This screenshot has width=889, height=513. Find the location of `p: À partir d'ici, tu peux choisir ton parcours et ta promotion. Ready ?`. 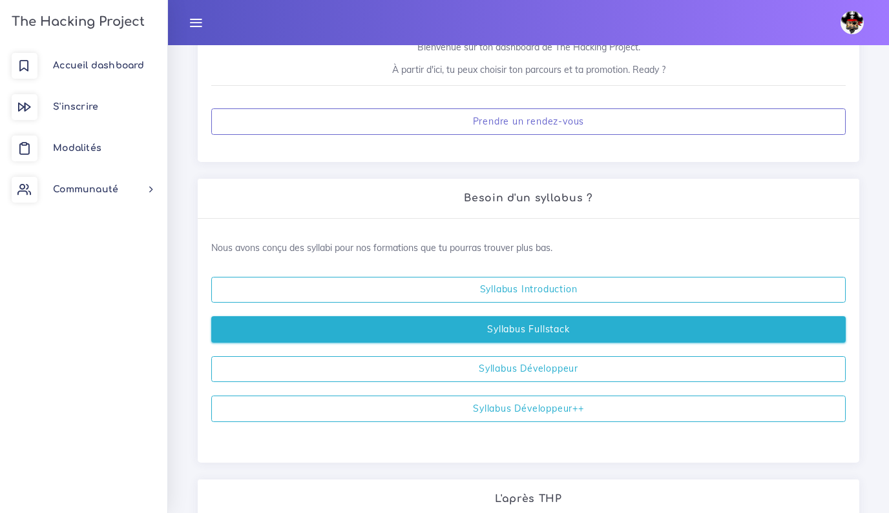

p: À partir d'ici, tu peux choisir ton parcours et ta promotion. Ready ? is located at coordinates (528, 70).